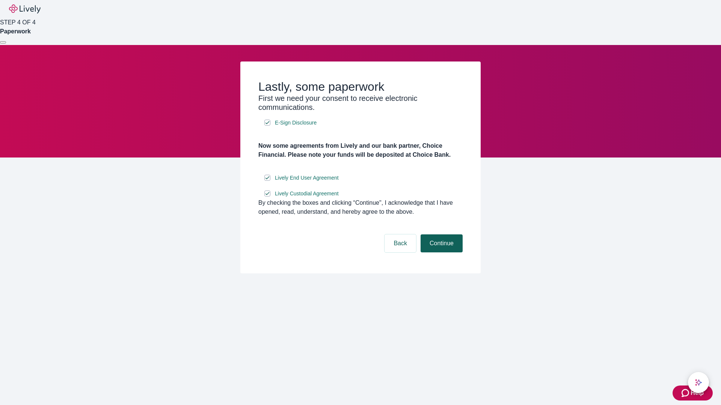 The height and width of the screenshot is (405, 721). I want to click on h4: Now some agreements from Lively and our bank partner, Choice Financial. Please note your funds wi..., so click(360, 150).